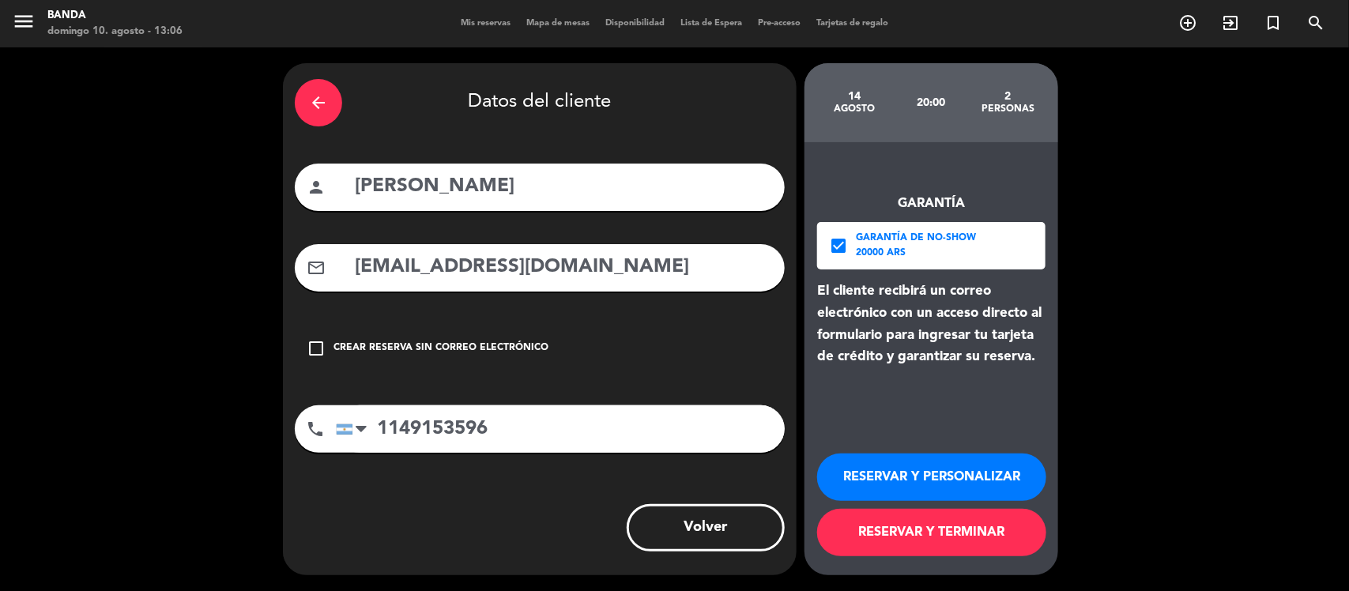 The width and height of the screenshot is (1349, 591). I want to click on div: El cliente recibirá un correo electrónico con un acceso directo al formulario para ingresar tu ta..., so click(931, 324).